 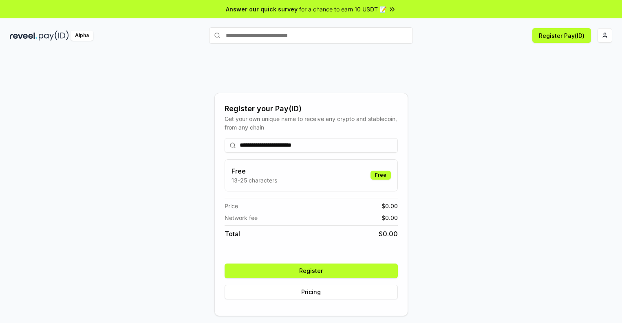 I want to click on span: Answer our quick survey, so click(x=262, y=9).